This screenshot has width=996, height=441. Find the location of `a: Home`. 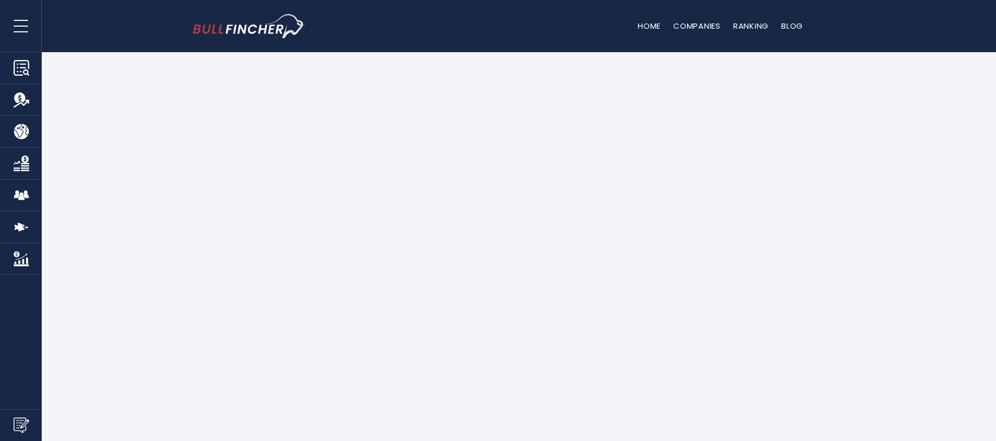

a: Home is located at coordinates (649, 26).